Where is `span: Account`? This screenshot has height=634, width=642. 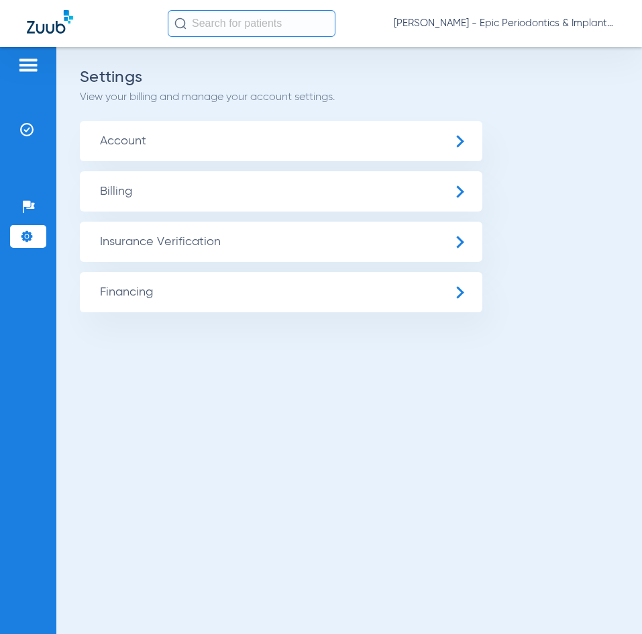
span: Account is located at coordinates (281, 141).